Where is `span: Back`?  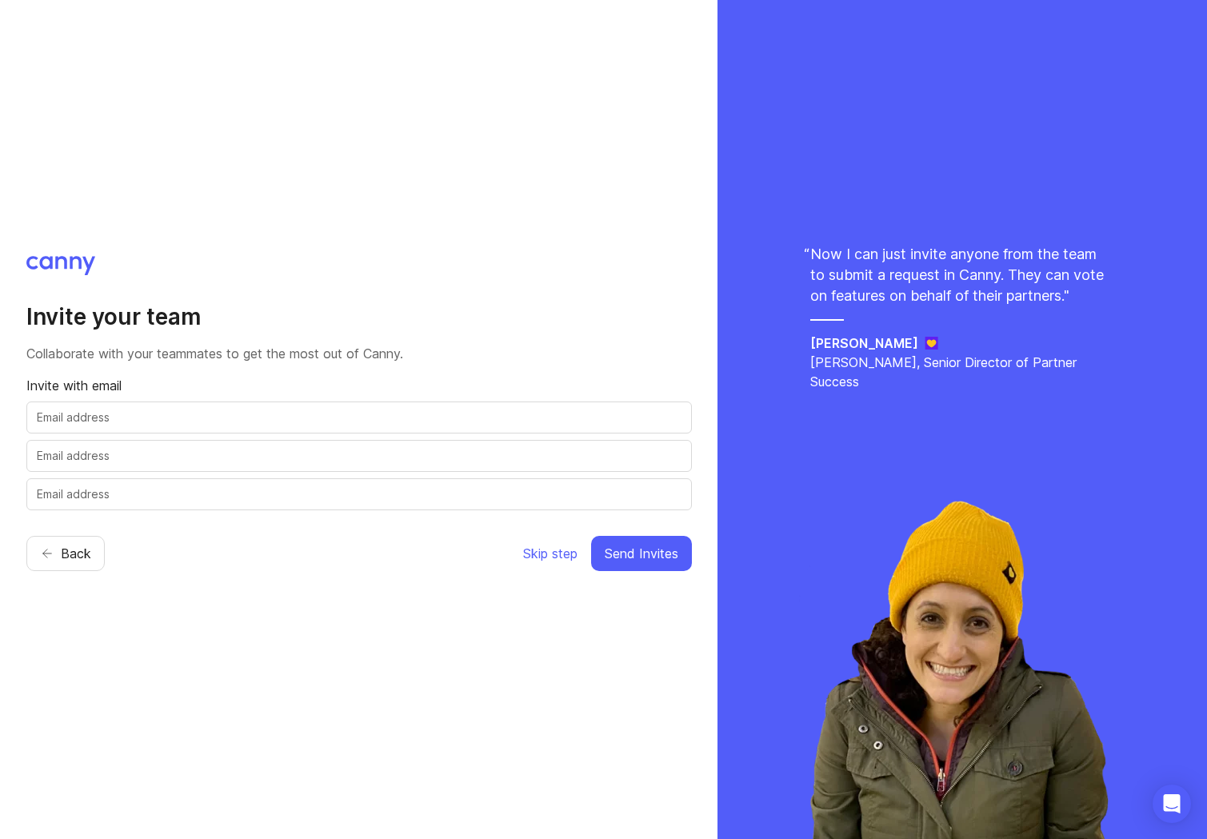
span: Back is located at coordinates (76, 553).